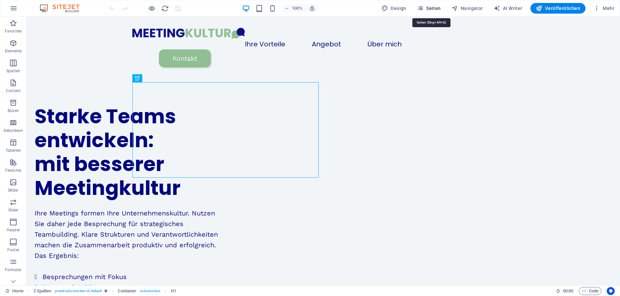  I want to click on p: Tabellen, so click(13, 151).